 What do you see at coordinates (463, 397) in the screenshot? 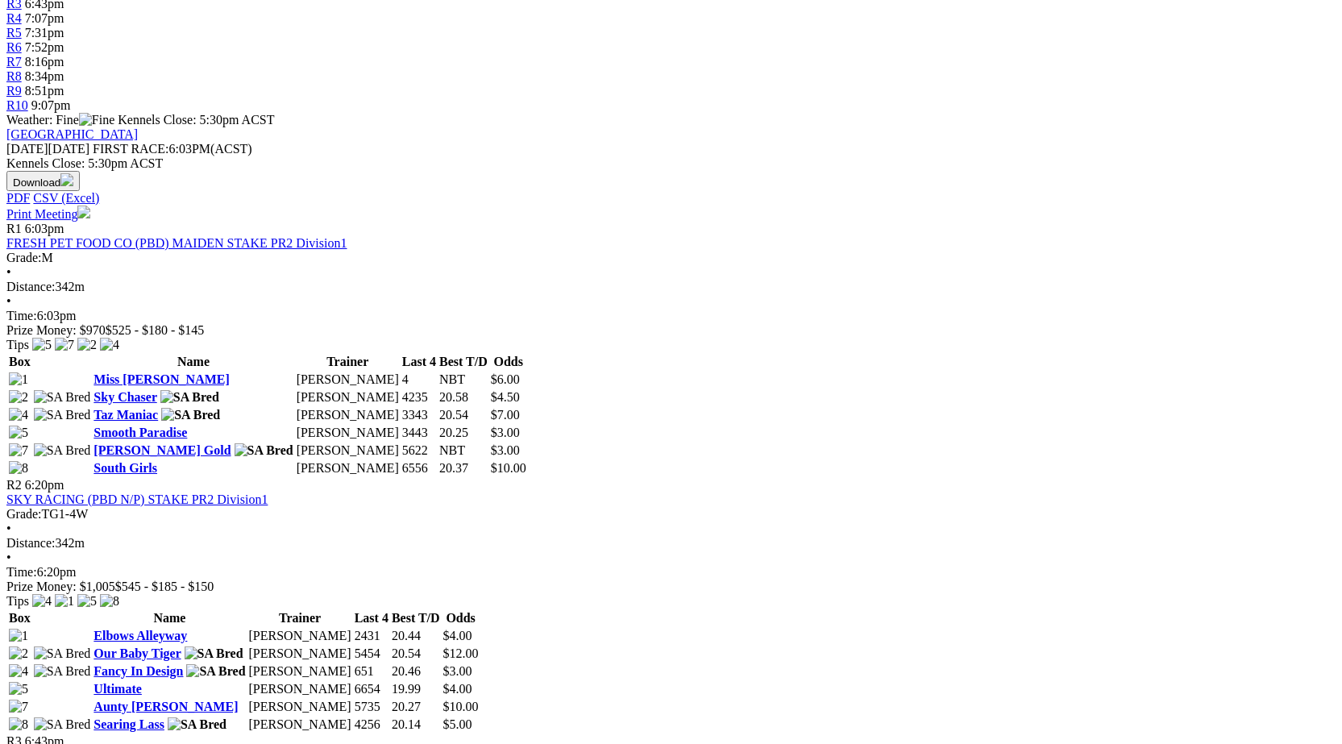
I see `td: 20.58` at bounding box center [463, 397].